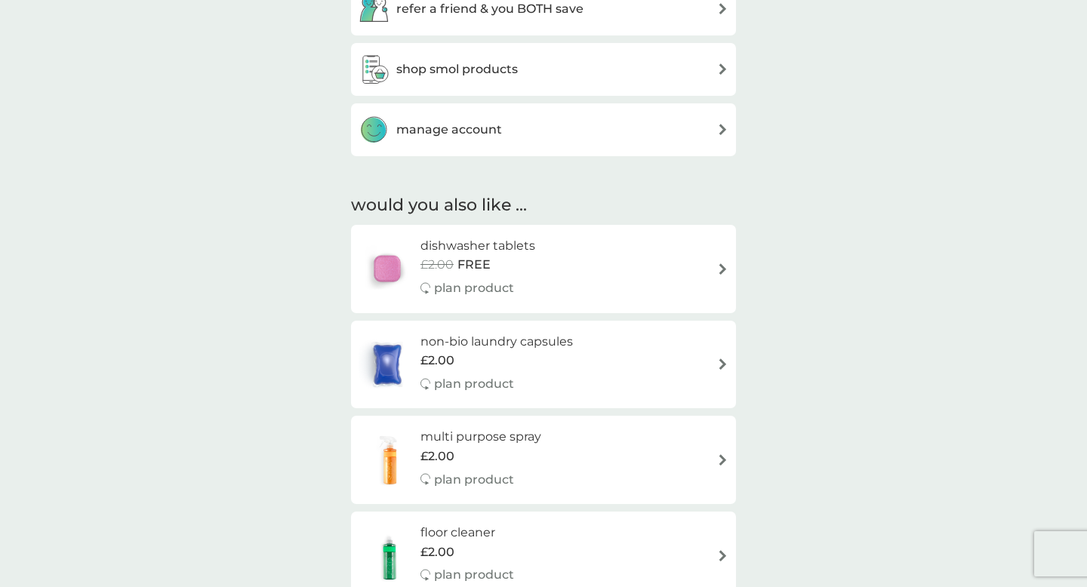 This screenshot has height=587, width=1087. What do you see at coordinates (474, 265) in the screenshot?
I see `span: FREE` at bounding box center [474, 265].